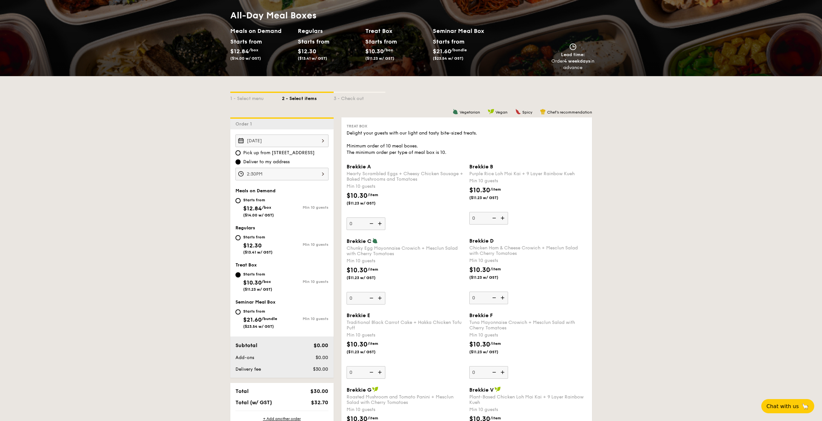 This screenshot has height=421, width=822. I want to click on div: Chicken Ham & Cheese Crowich + Mesclun Salad with Cherry Tomatoes, so click(528, 251).